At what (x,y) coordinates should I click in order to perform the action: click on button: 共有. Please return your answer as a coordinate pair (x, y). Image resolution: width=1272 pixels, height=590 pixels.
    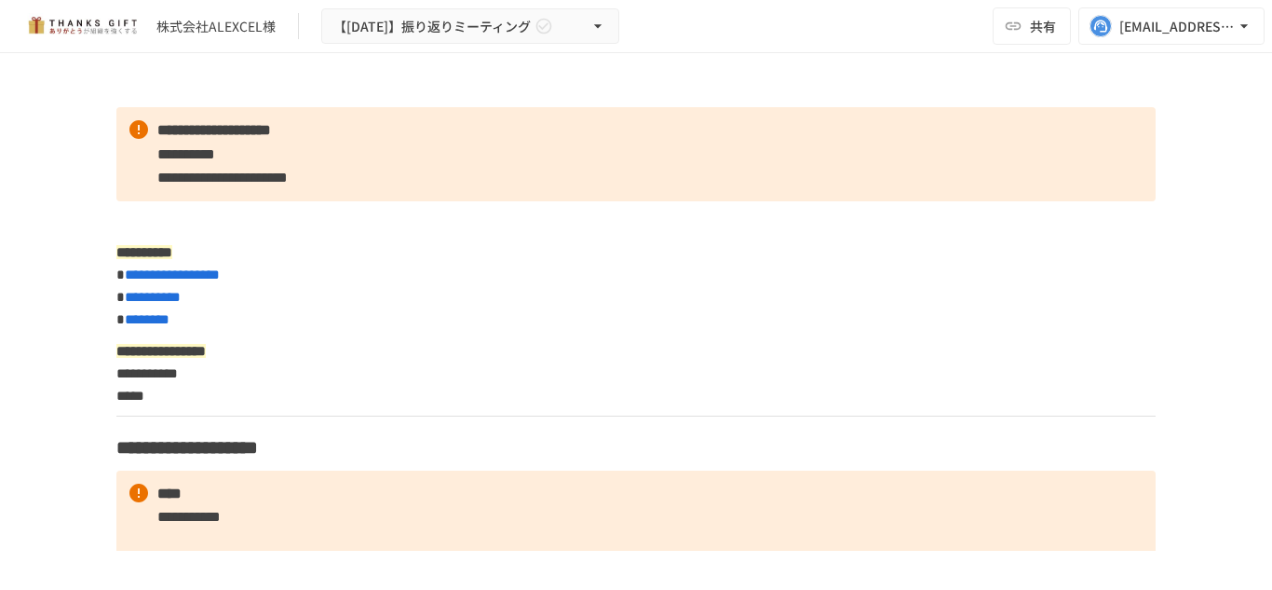
    Looking at the image, I should click on (1032, 26).